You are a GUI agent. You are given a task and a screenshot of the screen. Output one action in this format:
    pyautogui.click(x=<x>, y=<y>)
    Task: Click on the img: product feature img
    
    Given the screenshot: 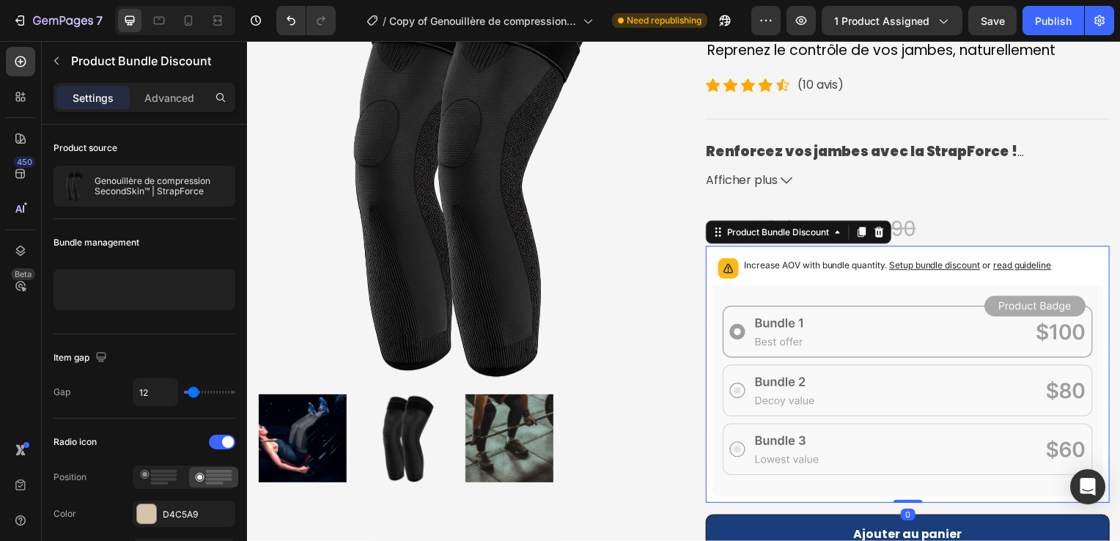 What is the action you would take?
    pyautogui.click(x=74, y=186)
    